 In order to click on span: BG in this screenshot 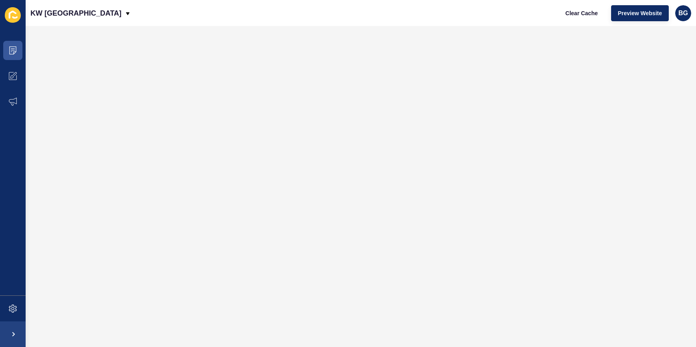, I will do `click(683, 13)`.